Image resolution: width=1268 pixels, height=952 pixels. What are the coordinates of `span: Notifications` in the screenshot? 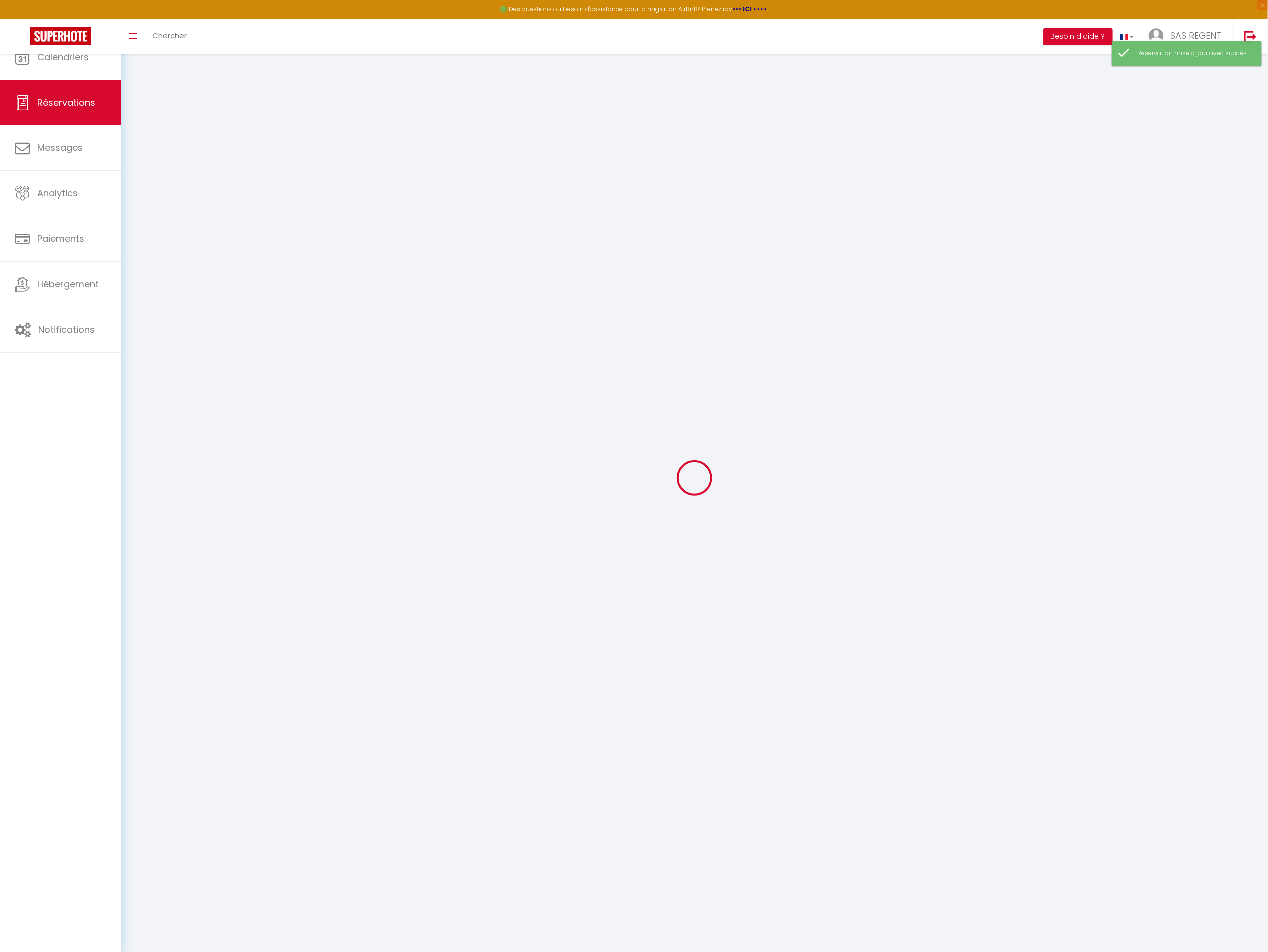 It's located at (67, 329).